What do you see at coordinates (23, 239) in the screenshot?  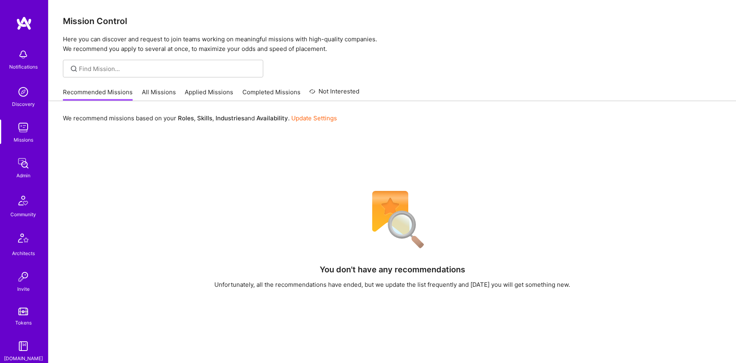 I see `img: Architects` at bounding box center [23, 239].